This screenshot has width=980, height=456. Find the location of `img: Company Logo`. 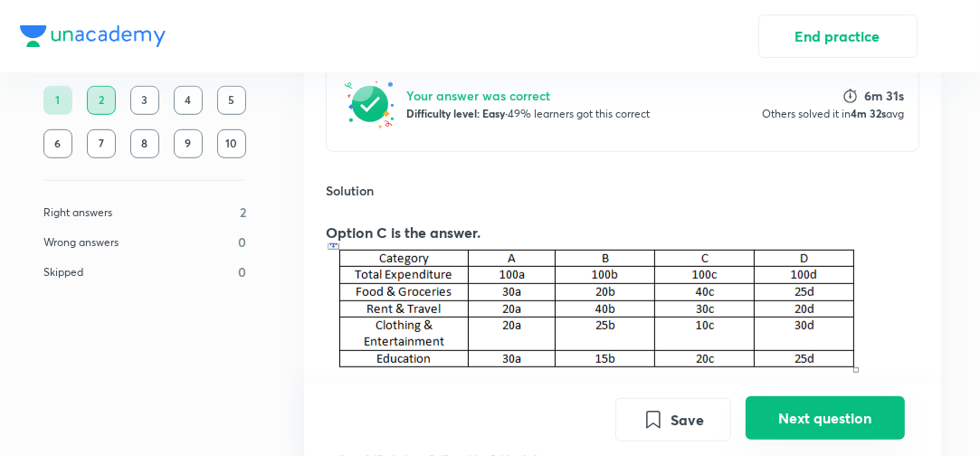

img: Company Logo is located at coordinates (92, 36).